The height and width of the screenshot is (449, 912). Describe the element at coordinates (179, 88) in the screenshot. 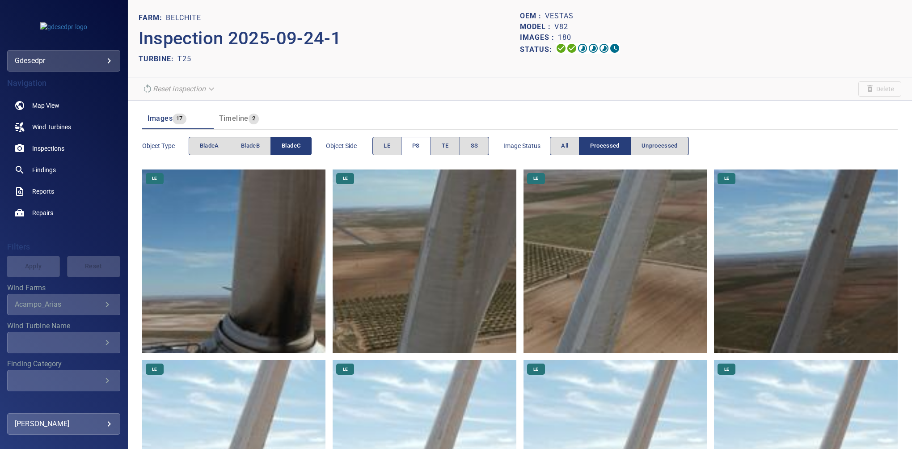

I see `div: Reset inspection` at that location.